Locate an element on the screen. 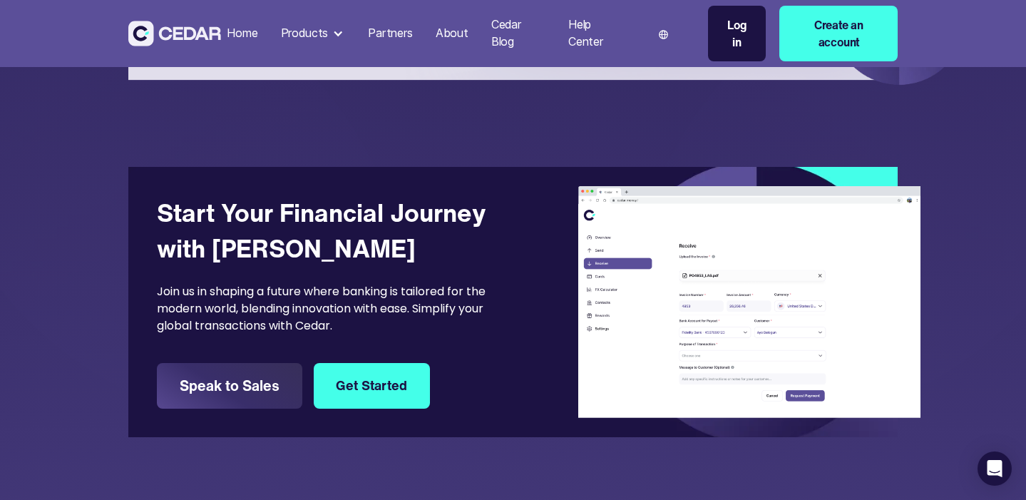 The width and height of the screenshot is (1026, 500). div: Open Intercom Messenger is located at coordinates (995, 469).